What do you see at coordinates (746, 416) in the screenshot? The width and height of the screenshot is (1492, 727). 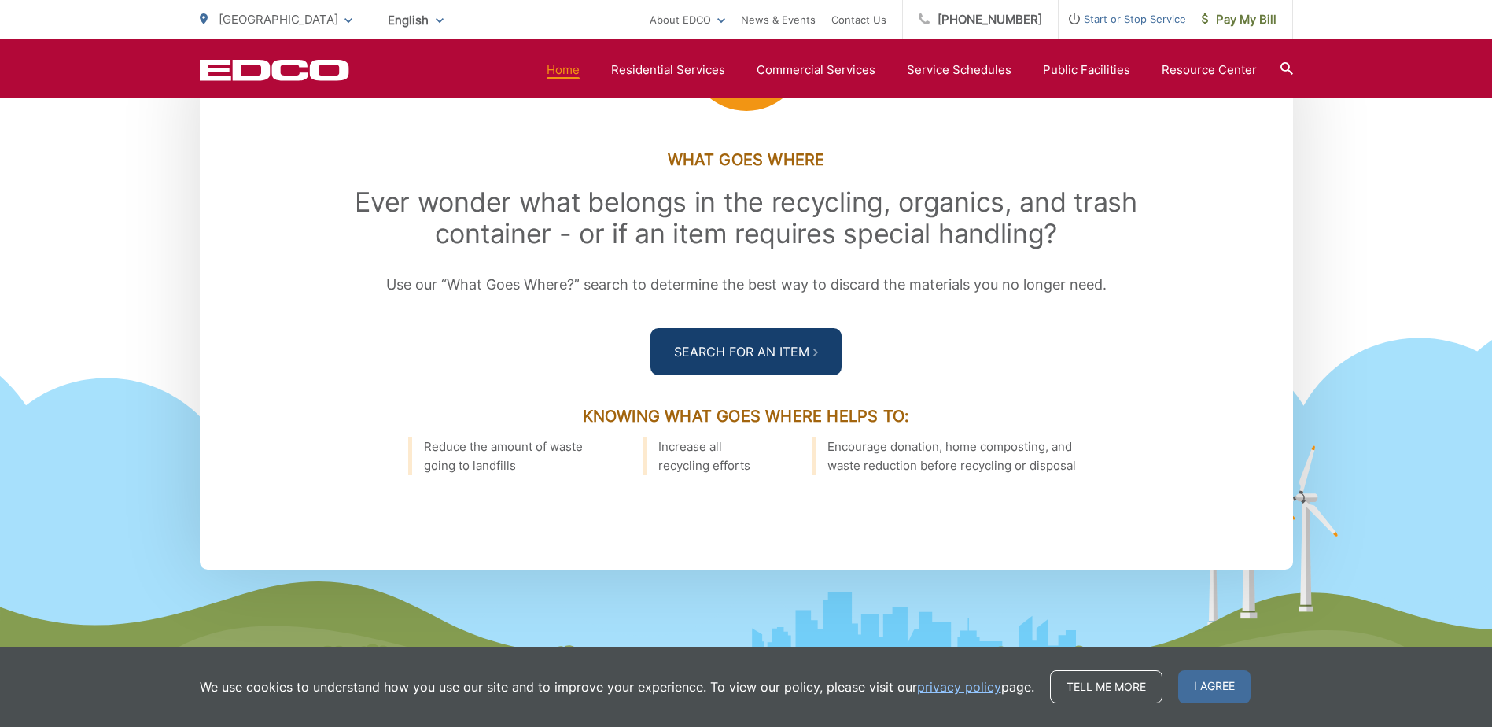 I see `h3: Knowing What Goes Where Helps To:` at bounding box center [746, 416].